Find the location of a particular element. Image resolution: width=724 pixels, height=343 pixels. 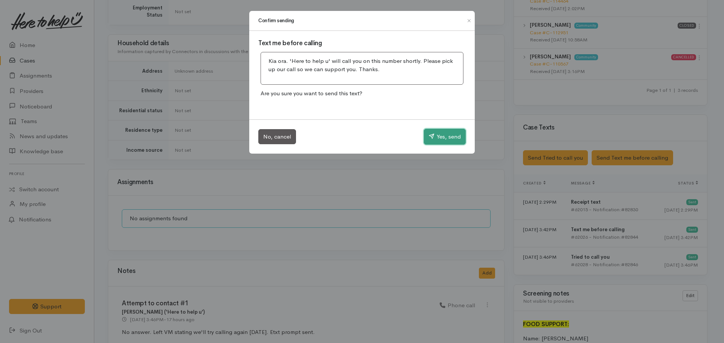

h3: Text me before calling is located at coordinates (362, 43).